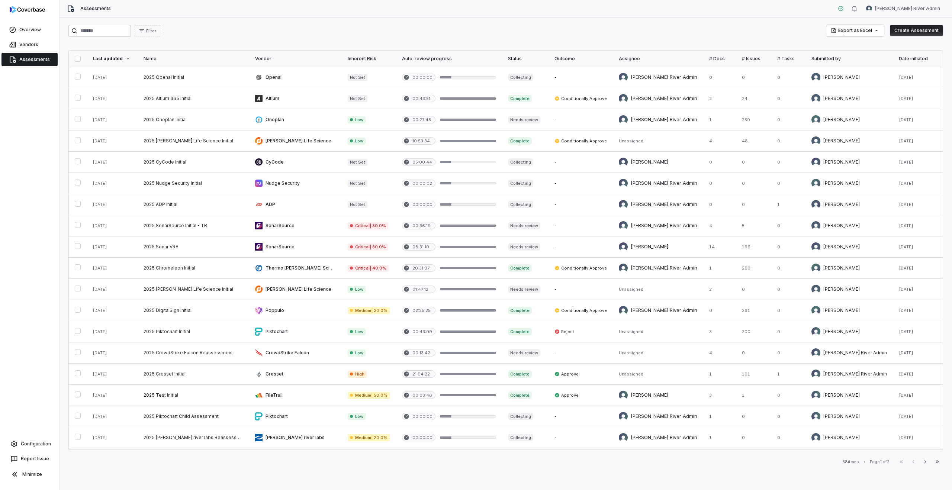 The height and width of the screenshot is (490, 952). I want to click on img: logo-D7KZi-bG.svg, so click(27, 10).